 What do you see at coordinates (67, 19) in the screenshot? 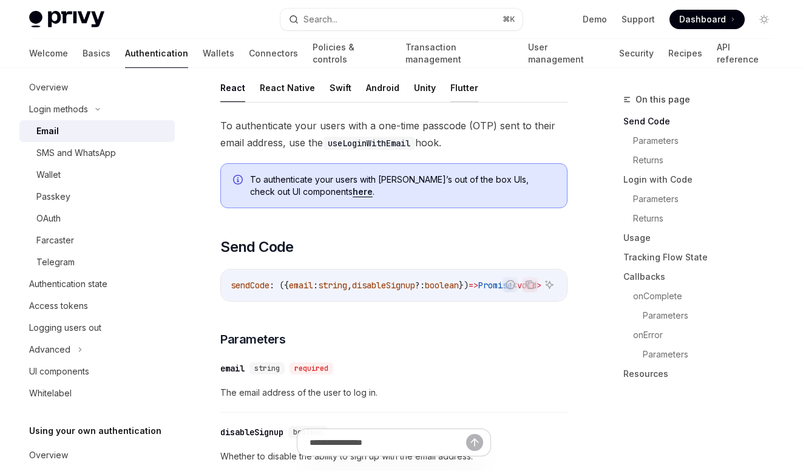
I see `img: light logo` at bounding box center [67, 19].